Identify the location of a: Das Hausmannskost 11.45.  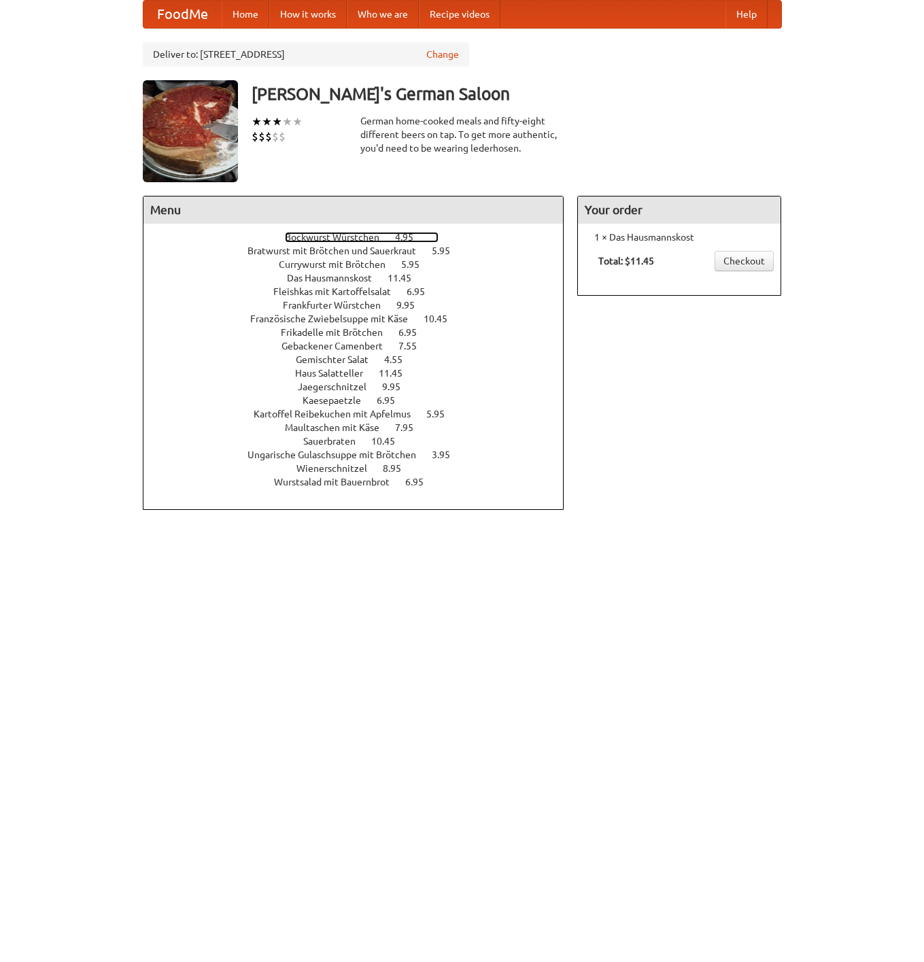
(362, 278).